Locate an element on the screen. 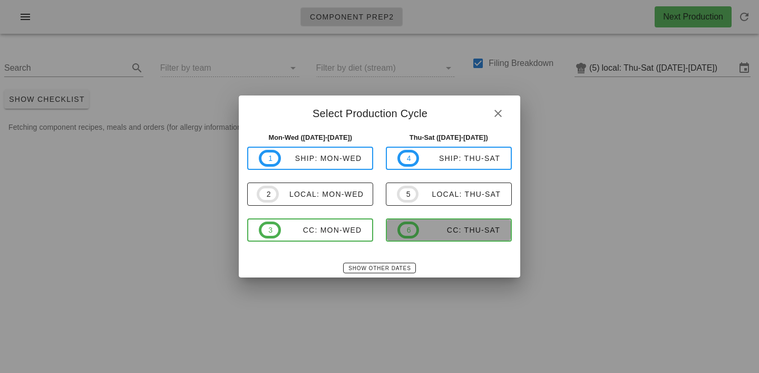 The width and height of the screenshot is (759, 373). button: 4ship: Thu-Sat is located at coordinates (449, 158).